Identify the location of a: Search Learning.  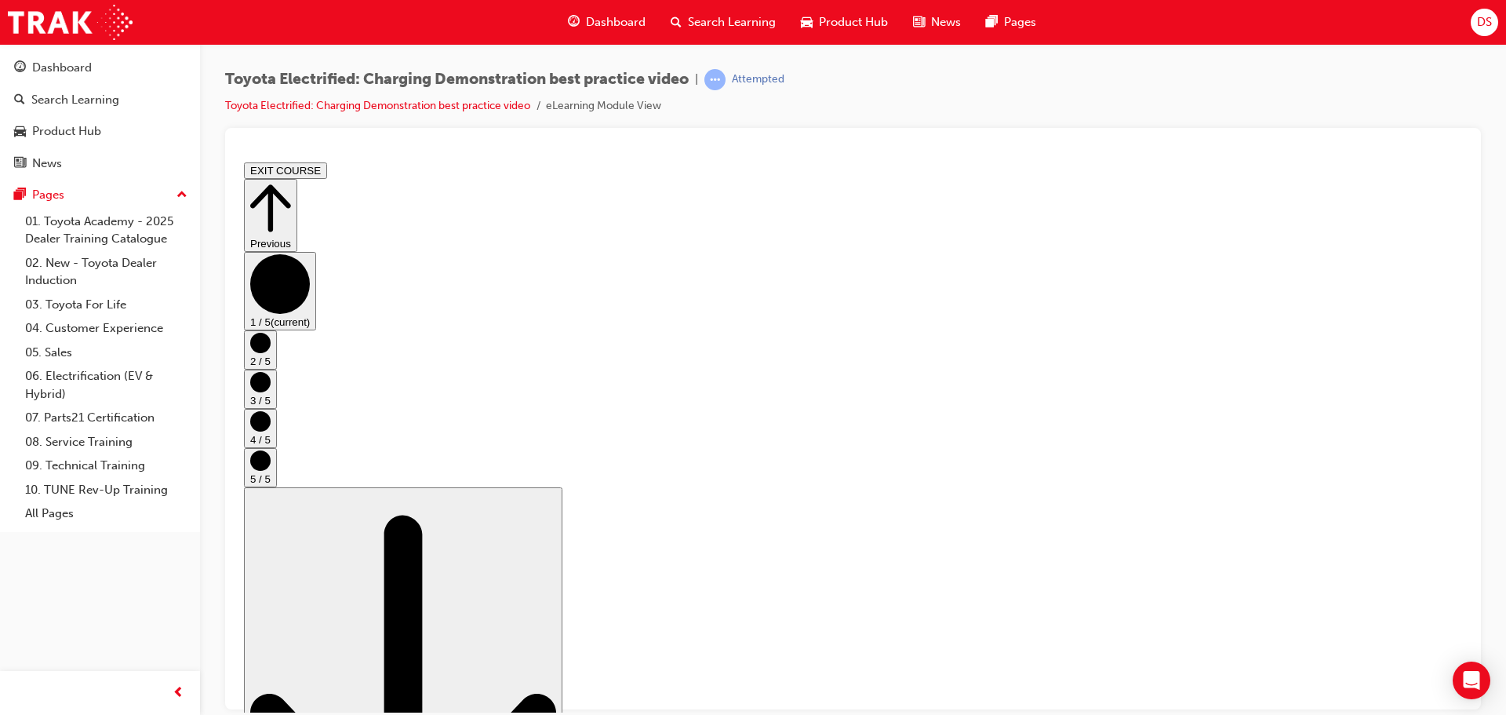
(100, 100).